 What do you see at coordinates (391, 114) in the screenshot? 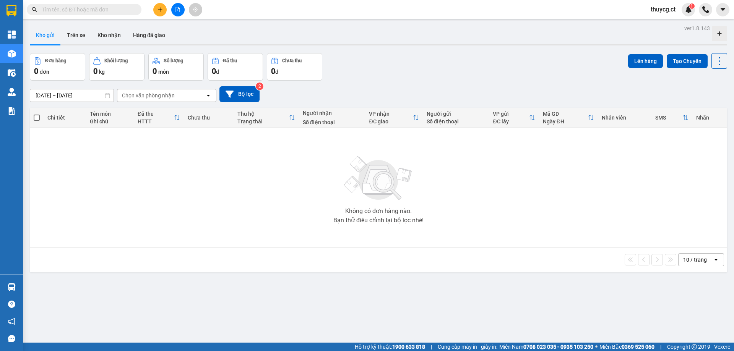
I see `div: VP nhận` at bounding box center [391, 114].